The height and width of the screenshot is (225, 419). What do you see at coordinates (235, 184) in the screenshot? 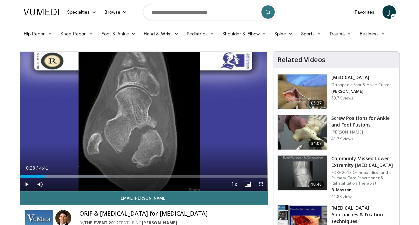
I see `button: Playback Rate` at bounding box center [235, 184].